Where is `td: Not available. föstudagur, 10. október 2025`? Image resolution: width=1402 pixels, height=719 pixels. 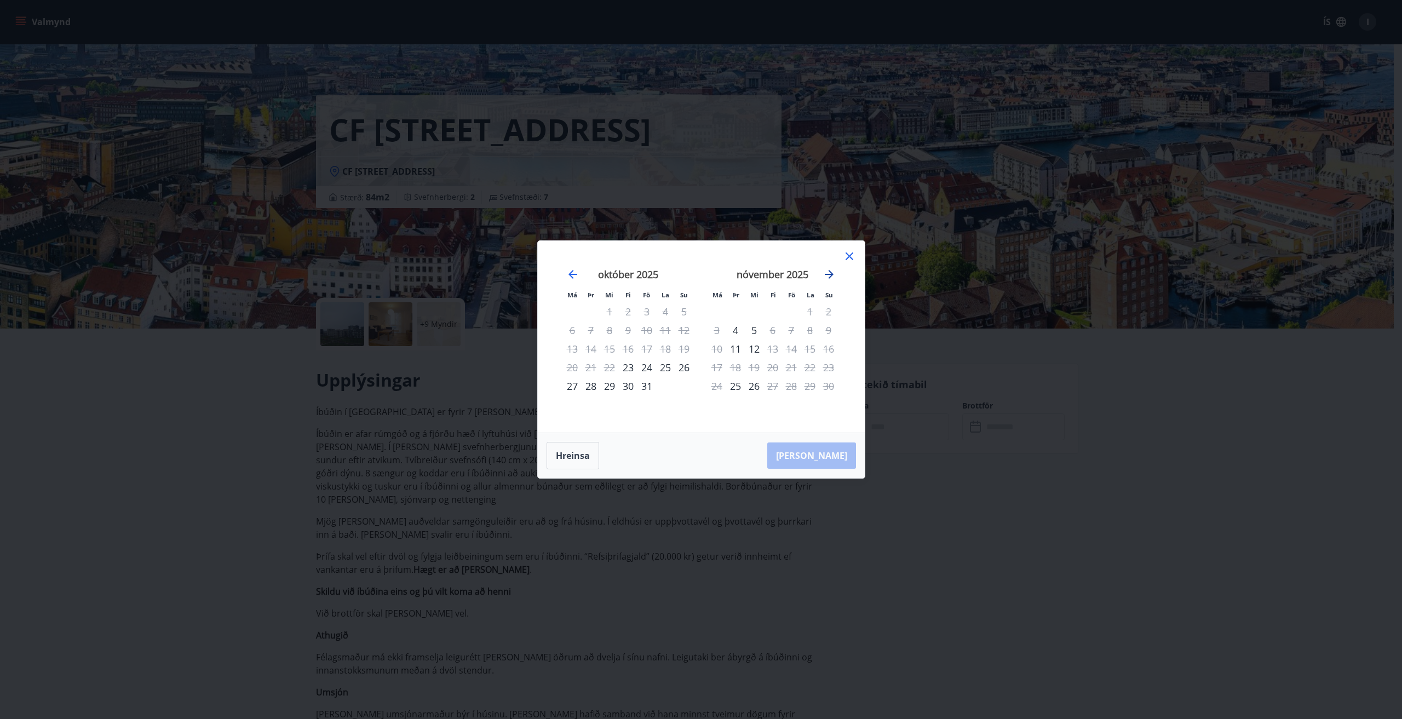
td: Not available. föstudagur, 10. október 2025 is located at coordinates (647, 330).